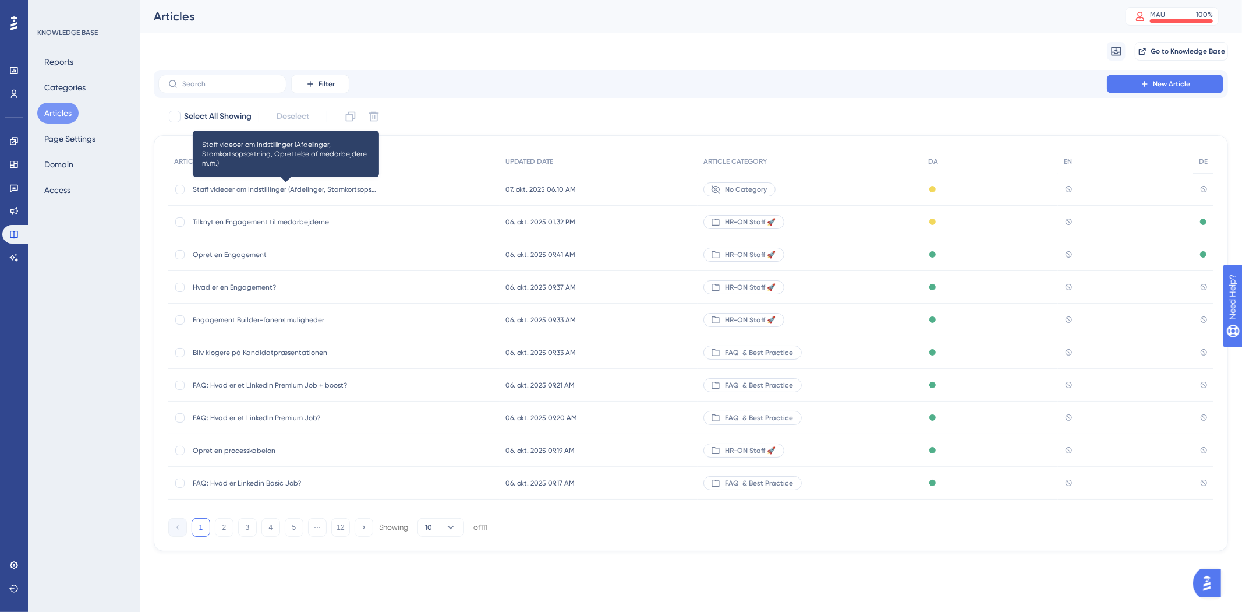 The width and height of the screenshot is (1242, 612). I want to click on span: FAQ: Hvad er Linkedin Basic Job?, so click(286, 483).